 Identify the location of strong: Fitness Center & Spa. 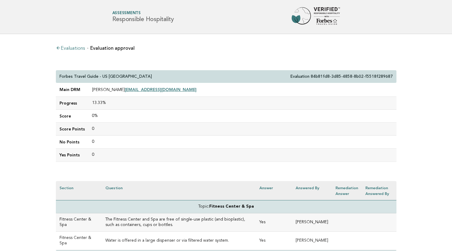
(232, 207).